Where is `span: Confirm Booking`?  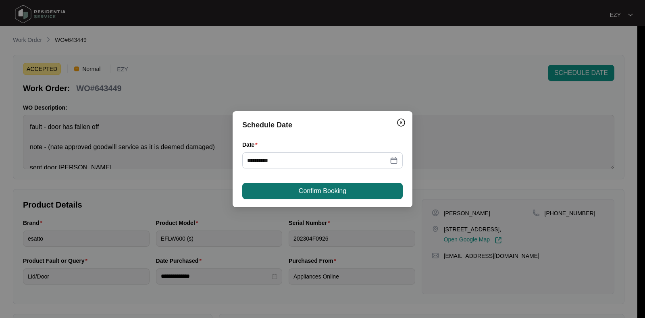
span: Confirm Booking is located at coordinates (323, 191).